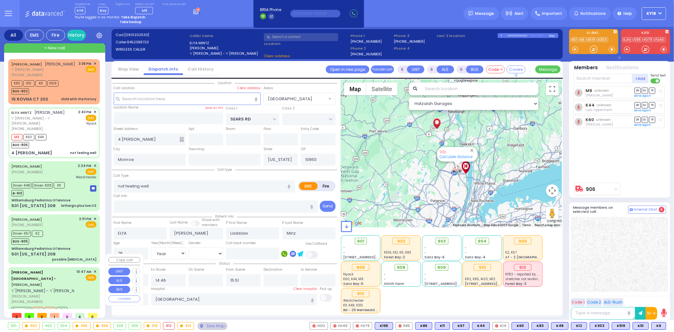 This screenshot has width=674, height=332. Describe the element at coordinates (604, 105) in the screenshot. I see `span: unknown` at that location.